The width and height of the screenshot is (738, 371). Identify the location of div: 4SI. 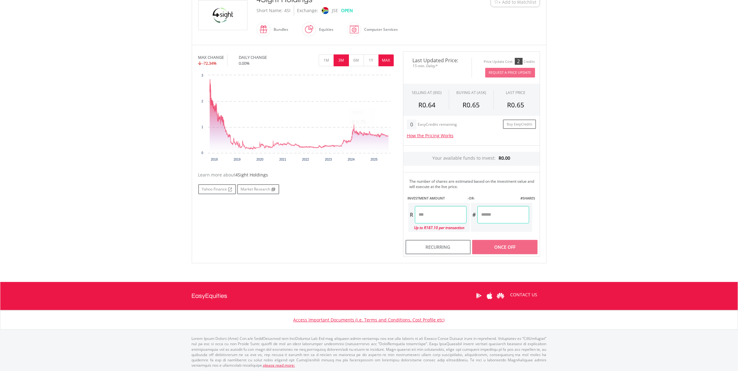
(288, 11).